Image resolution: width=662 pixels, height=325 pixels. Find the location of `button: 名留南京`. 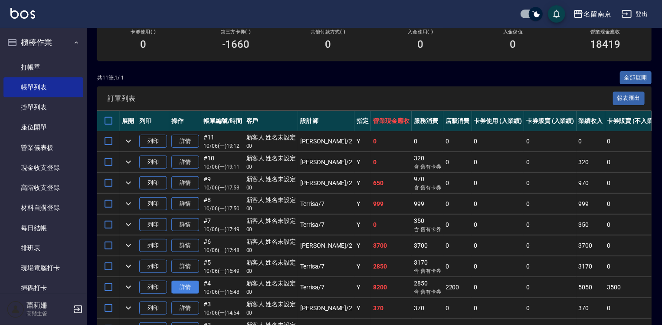

button: 名留南京 is located at coordinates (593, 14).